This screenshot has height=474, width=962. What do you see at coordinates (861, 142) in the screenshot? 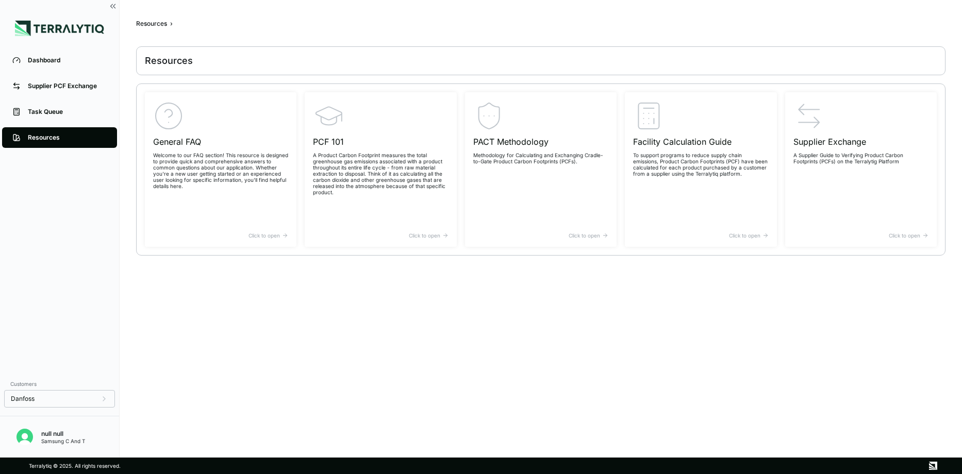
I see `h3: Supplier Exchange` at bounding box center [861, 142].